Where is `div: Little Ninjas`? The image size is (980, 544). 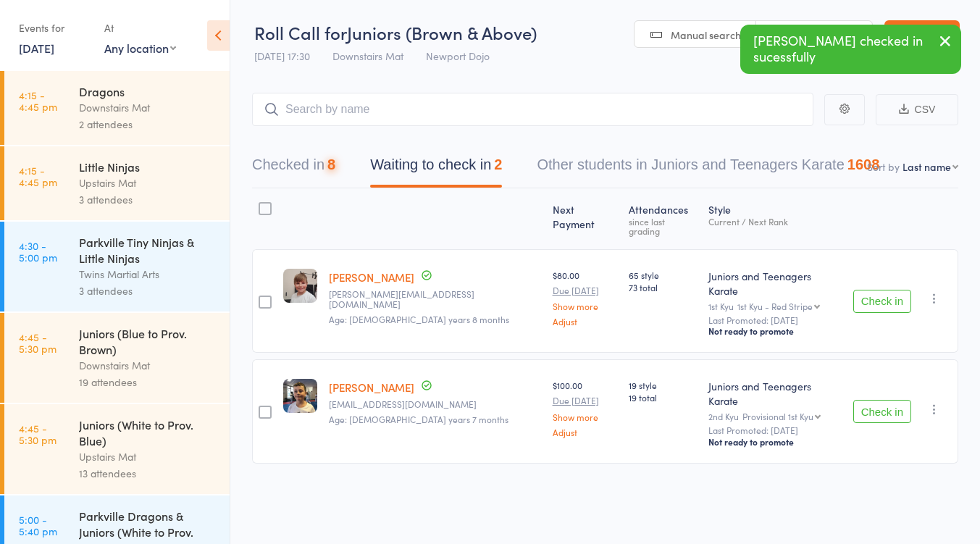 div: Little Ninjas is located at coordinates (148, 167).